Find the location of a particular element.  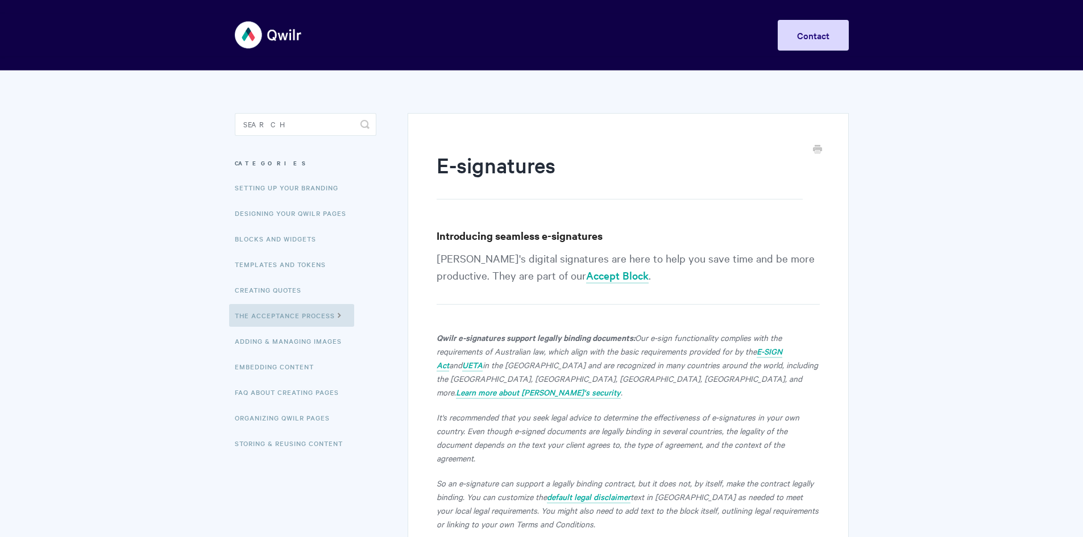

a: Organizing Qwilr Pages is located at coordinates (286, 418).